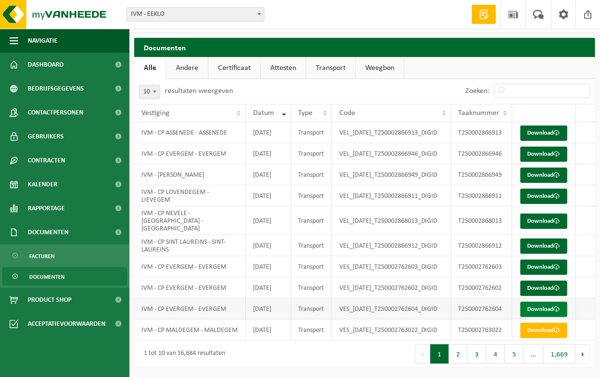 The width and height of the screenshot is (600, 377). What do you see at coordinates (365, 47) in the screenshot?
I see `h2: Documenten` at bounding box center [365, 47].